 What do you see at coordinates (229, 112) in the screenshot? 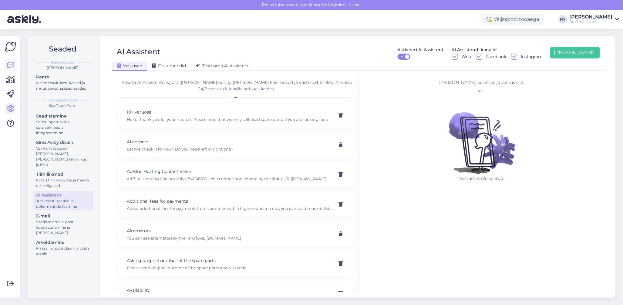
I see `p: 10+ varuosa` at bounding box center [229, 112].